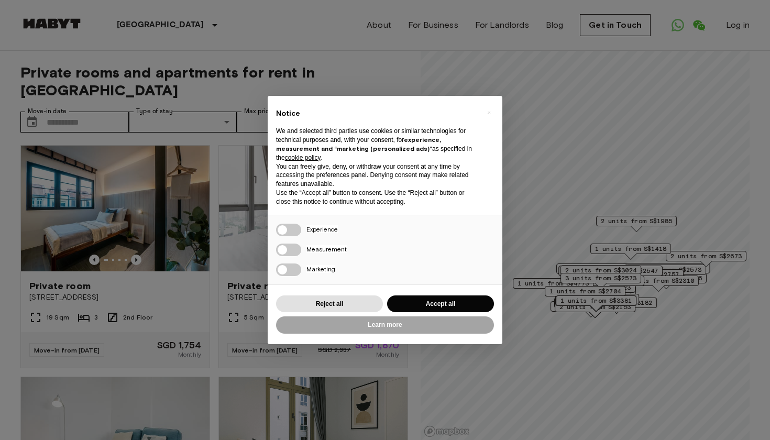 Image resolution: width=770 pixels, height=440 pixels. I want to click on p: Use the “Accept all” button to consent. Use the “Reject all” button or close this notice to conti..., so click(377, 198).